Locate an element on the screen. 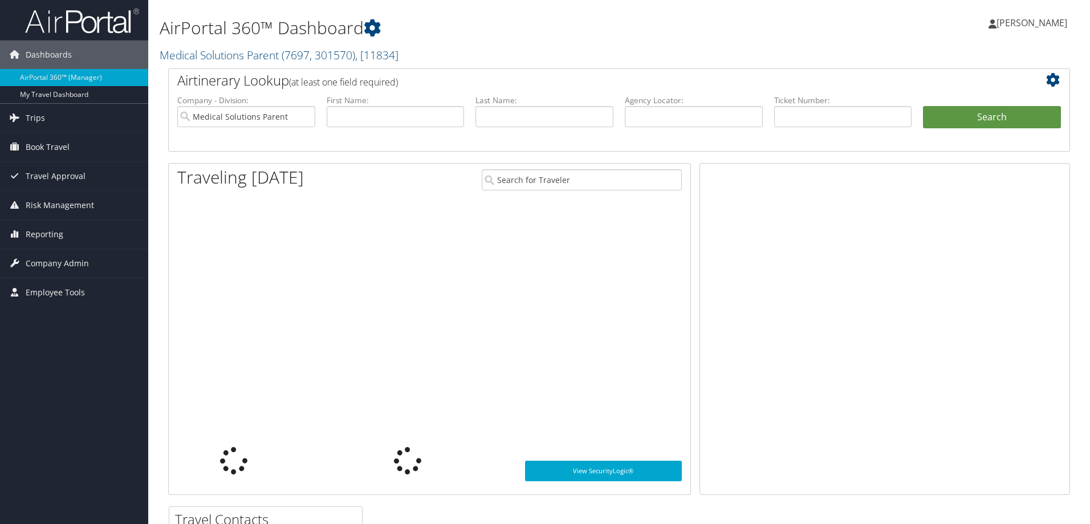 Image resolution: width=1090 pixels, height=524 pixels. a: View SecurityLogic® is located at coordinates (603, 471).